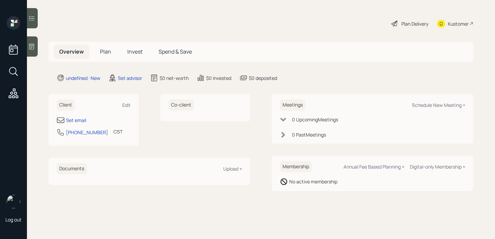 The width and height of the screenshot is (495, 239). What do you see at coordinates (296, 166) in the screenshot?
I see `h6: Membership` at bounding box center [296, 166].